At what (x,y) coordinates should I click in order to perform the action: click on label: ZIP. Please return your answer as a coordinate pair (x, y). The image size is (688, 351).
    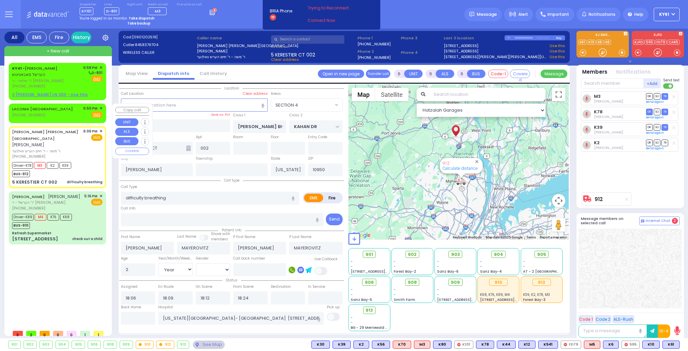
    Looking at the image, I should click on (310, 158).